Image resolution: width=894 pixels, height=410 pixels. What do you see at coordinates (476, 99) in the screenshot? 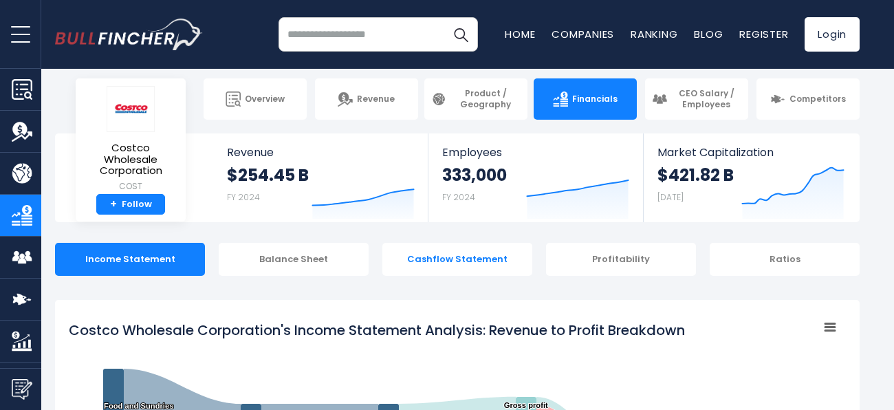
I see `a: Product / Geography` at bounding box center [476, 99].